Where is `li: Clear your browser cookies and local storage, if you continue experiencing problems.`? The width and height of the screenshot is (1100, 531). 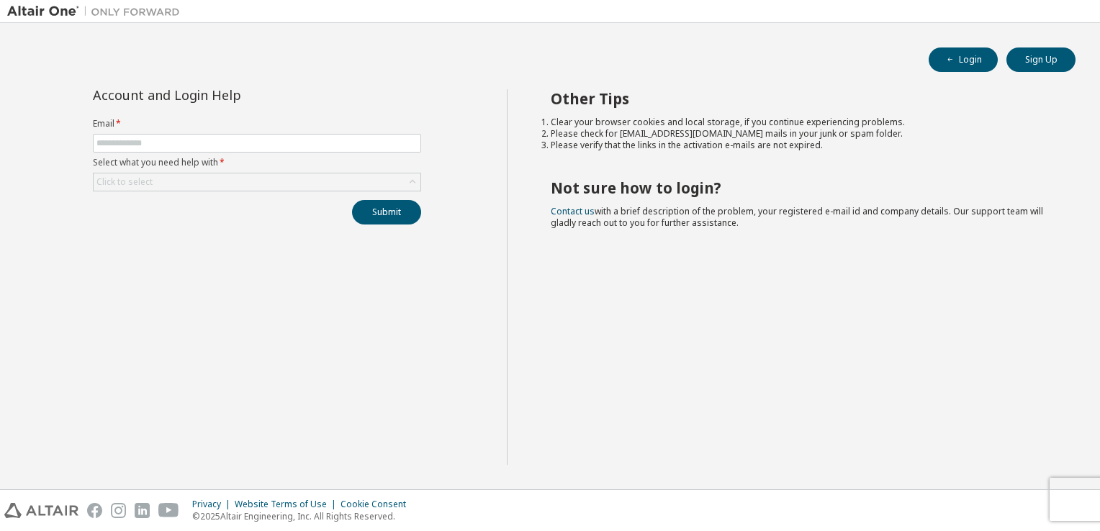 li: Clear your browser cookies and local storage, if you continue experiencing problems. is located at coordinates (801, 122).